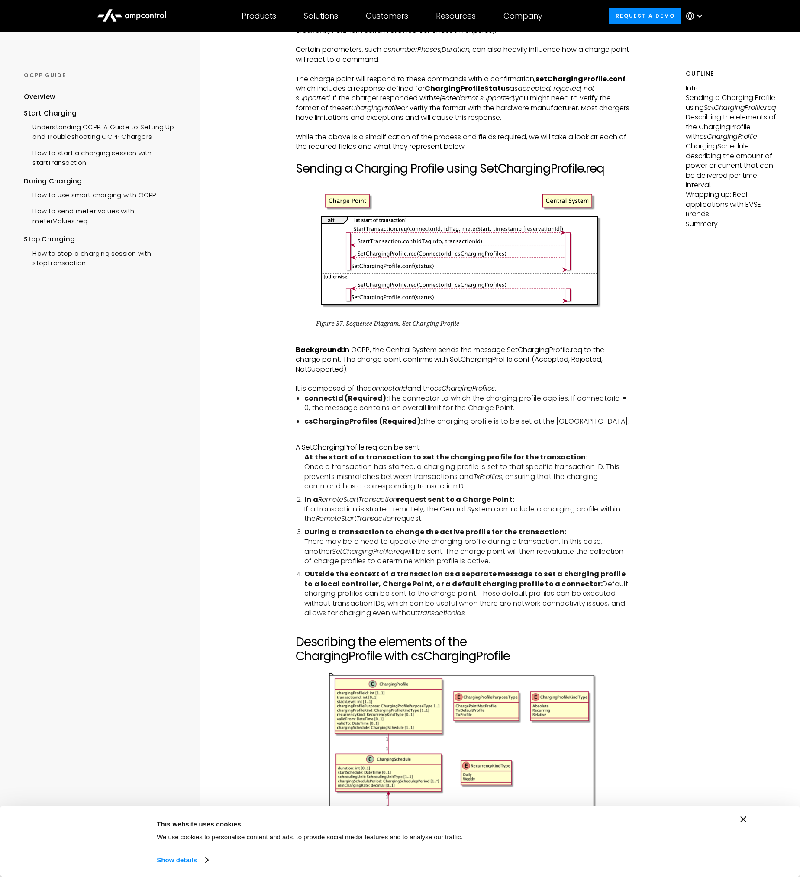 Image resolution: width=800 pixels, height=877 pixels. What do you see at coordinates (463, 254) in the screenshot?
I see `img: OCPP 1.6j Set Charging Profile diagram` at bounding box center [463, 254].